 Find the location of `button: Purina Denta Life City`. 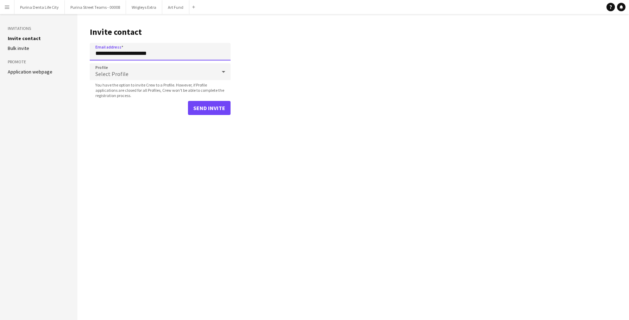

button: Purina Denta Life City is located at coordinates (39, 7).